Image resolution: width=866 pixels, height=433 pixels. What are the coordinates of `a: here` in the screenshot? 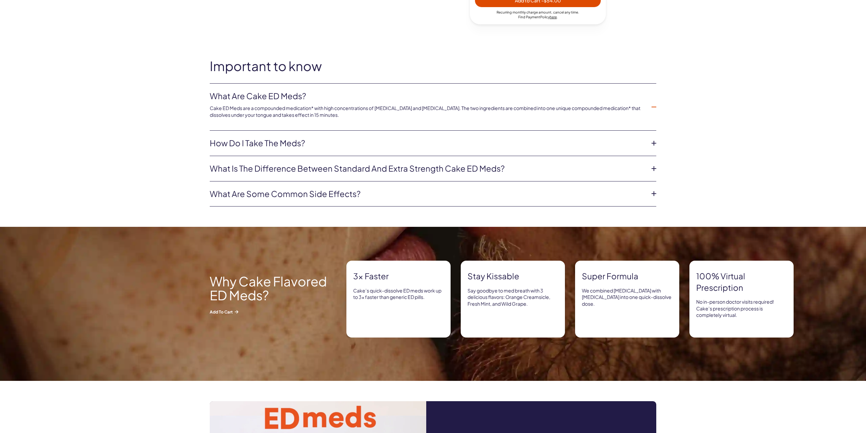 It's located at (553, 17).